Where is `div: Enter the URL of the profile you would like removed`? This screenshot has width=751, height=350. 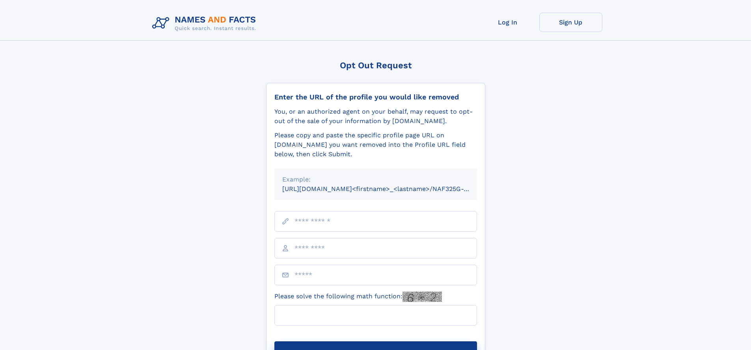 div: Enter the URL of the profile you would like removed is located at coordinates (376, 97).